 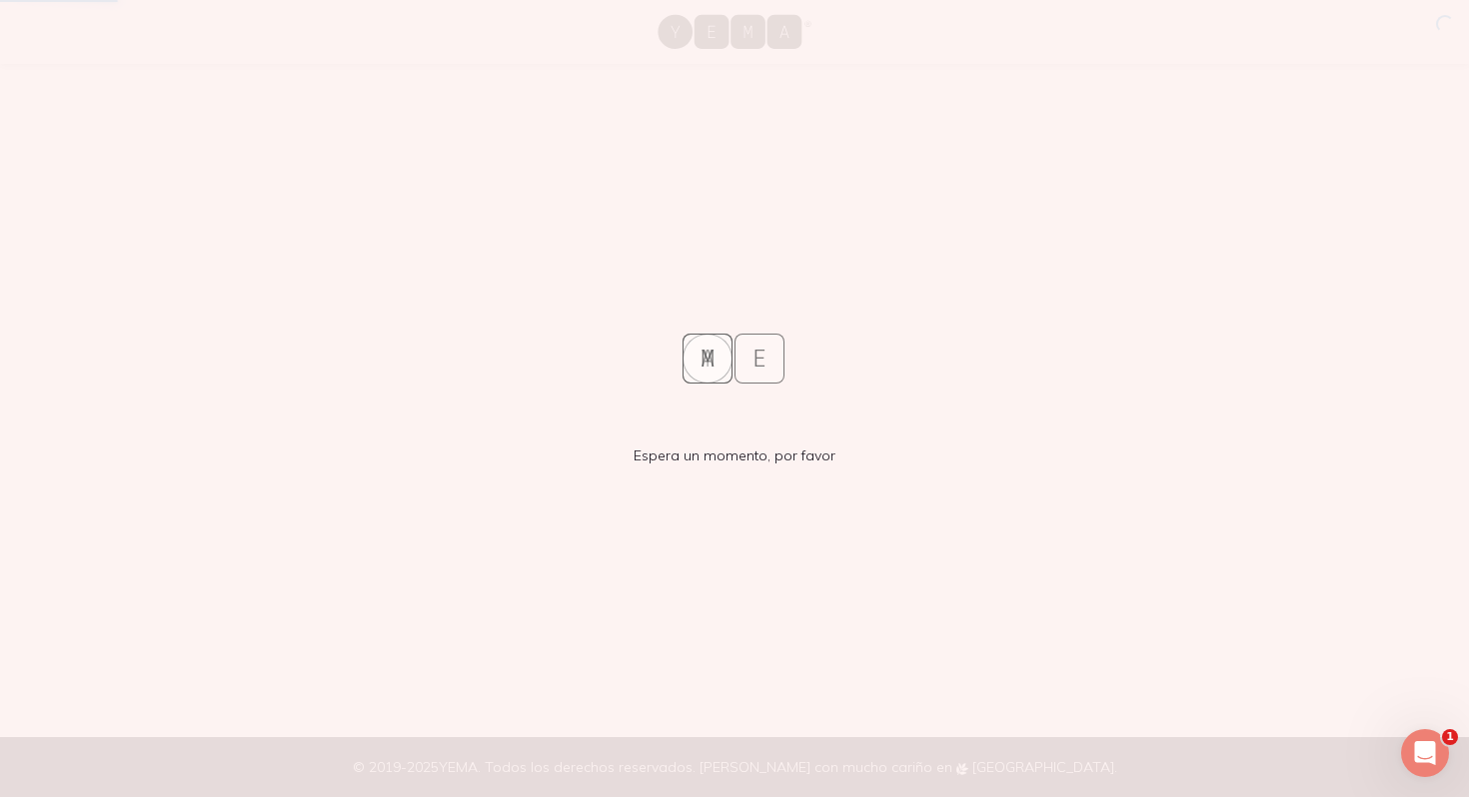 What do you see at coordinates (759, 359) in the screenshot?
I see `span: A` at bounding box center [759, 359].